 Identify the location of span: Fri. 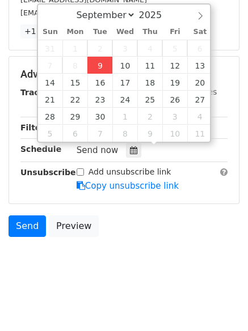
(175, 32).